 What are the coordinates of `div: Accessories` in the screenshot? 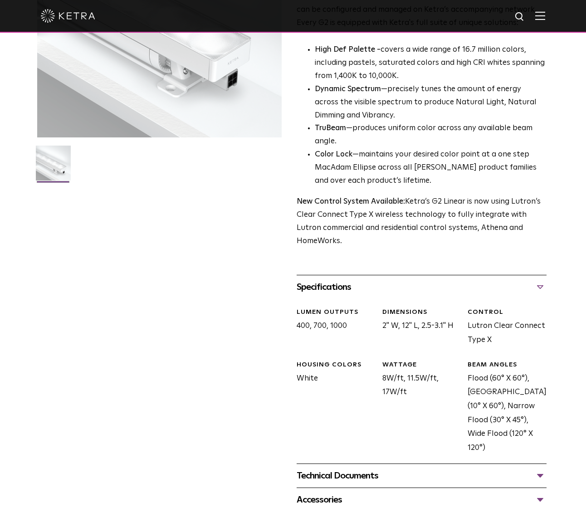 It's located at (421, 500).